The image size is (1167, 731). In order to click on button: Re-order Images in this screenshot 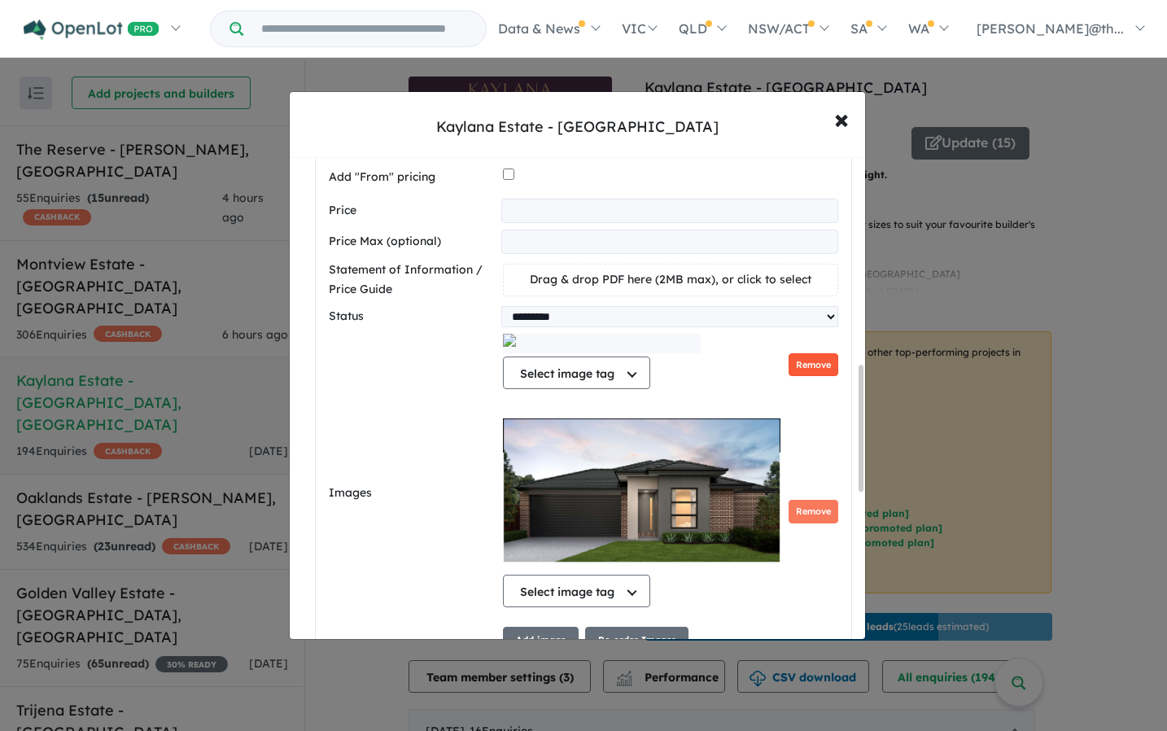, I will do `click(636, 639)`.